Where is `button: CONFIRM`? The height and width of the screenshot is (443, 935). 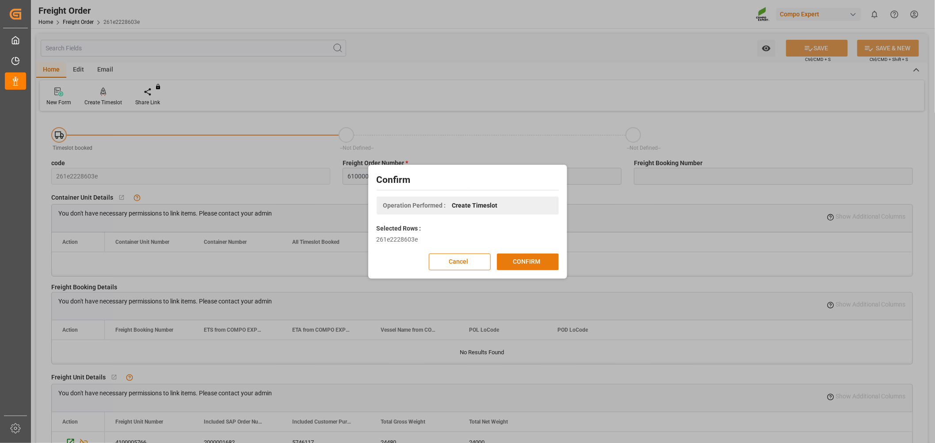
button: CONFIRM is located at coordinates (528, 262).